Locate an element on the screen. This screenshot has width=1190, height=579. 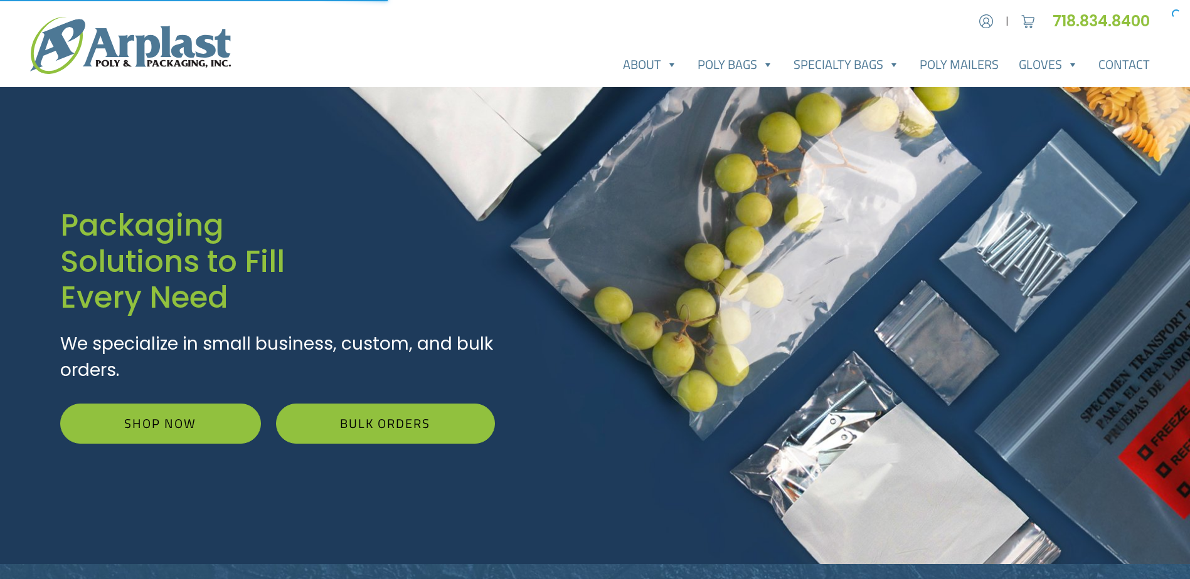
a: 718.834.8400 is located at coordinates (1106, 21).